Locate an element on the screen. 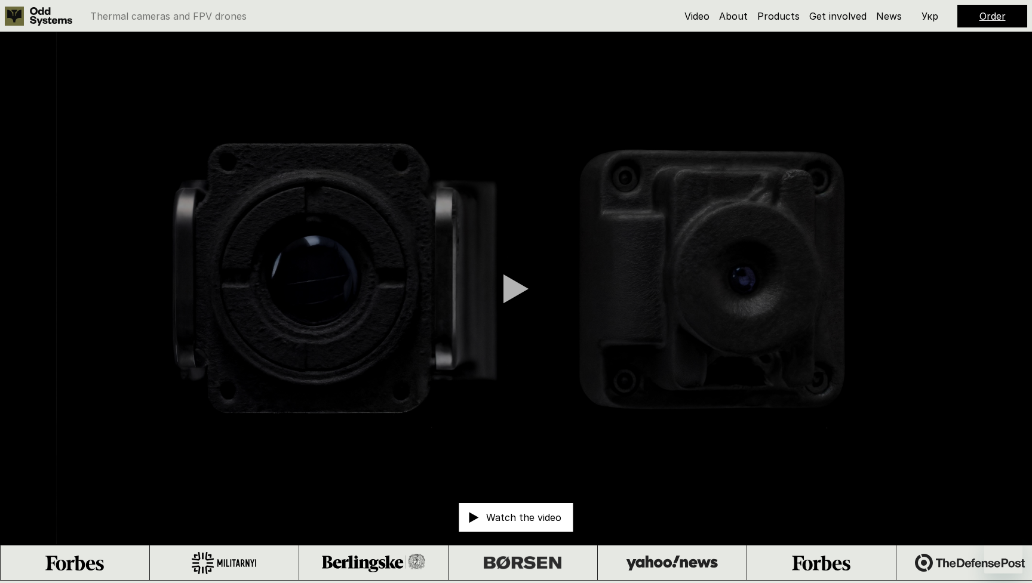 The height and width of the screenshot is (583, 1032). a: News is located at coordinates (888, 16).